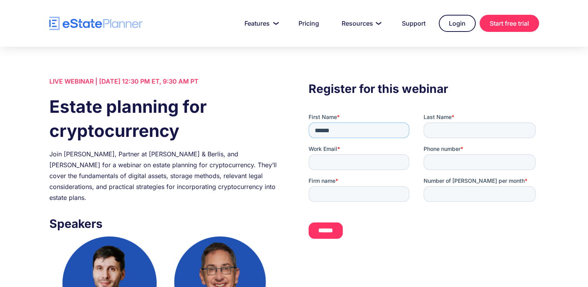  I want to click on h3: Register for this webinar, so click(424, 89).